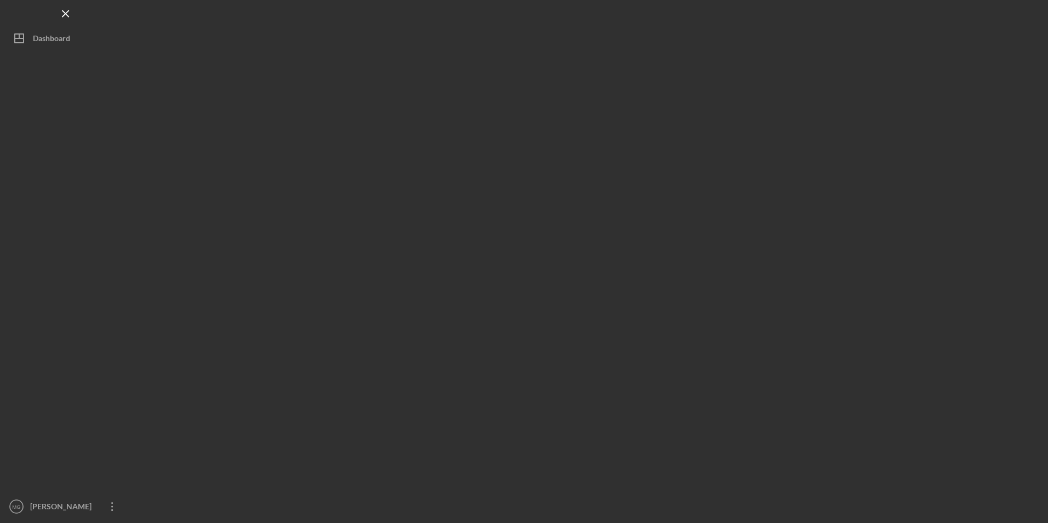  I want to click on a: Dashboard, so click(66, 38).